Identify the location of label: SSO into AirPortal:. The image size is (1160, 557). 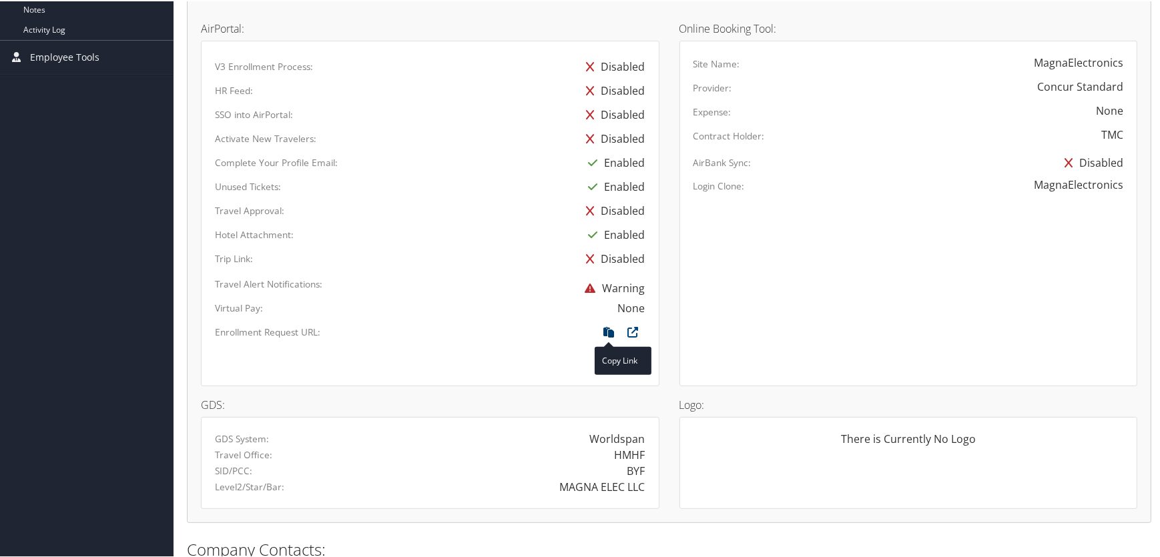
(254, 113).